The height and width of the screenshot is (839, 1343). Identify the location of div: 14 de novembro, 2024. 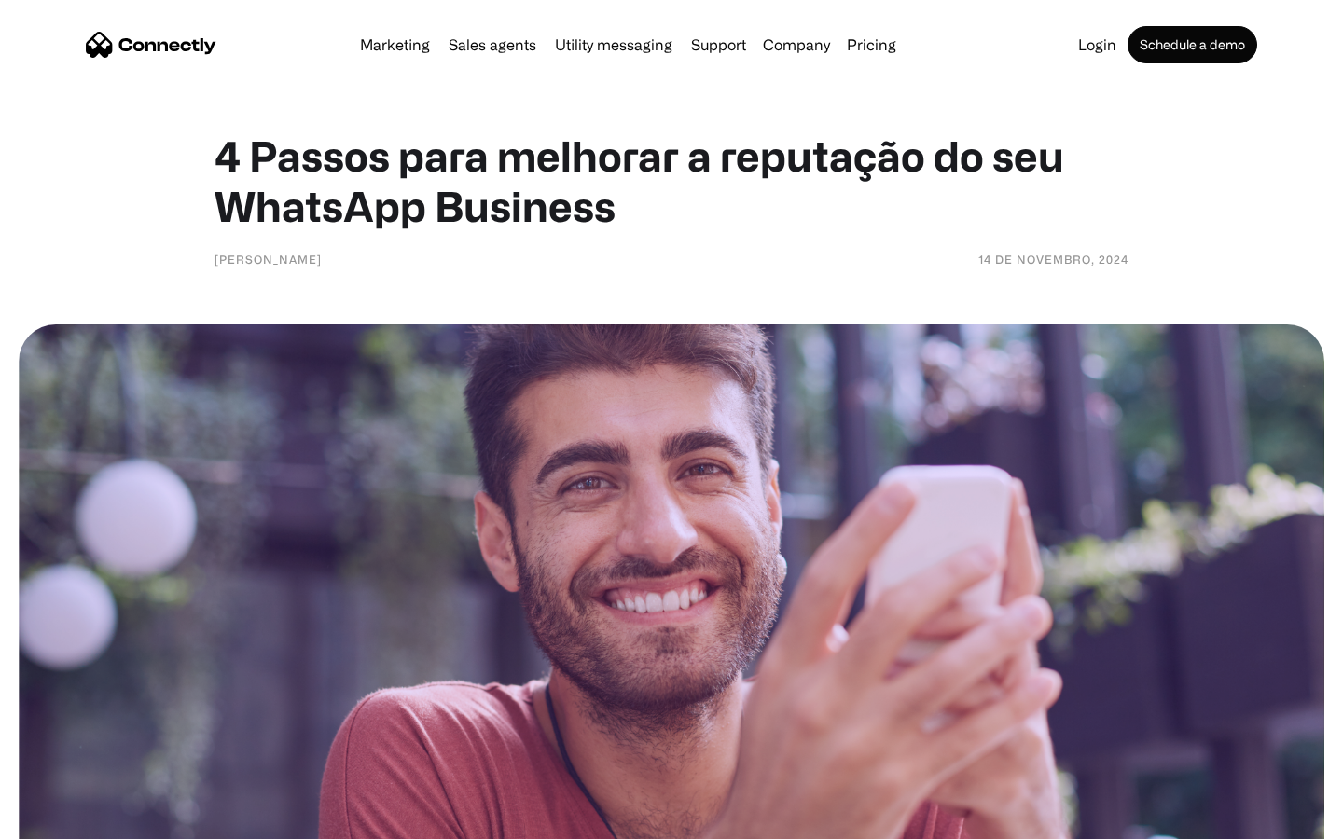
(1053, 259).